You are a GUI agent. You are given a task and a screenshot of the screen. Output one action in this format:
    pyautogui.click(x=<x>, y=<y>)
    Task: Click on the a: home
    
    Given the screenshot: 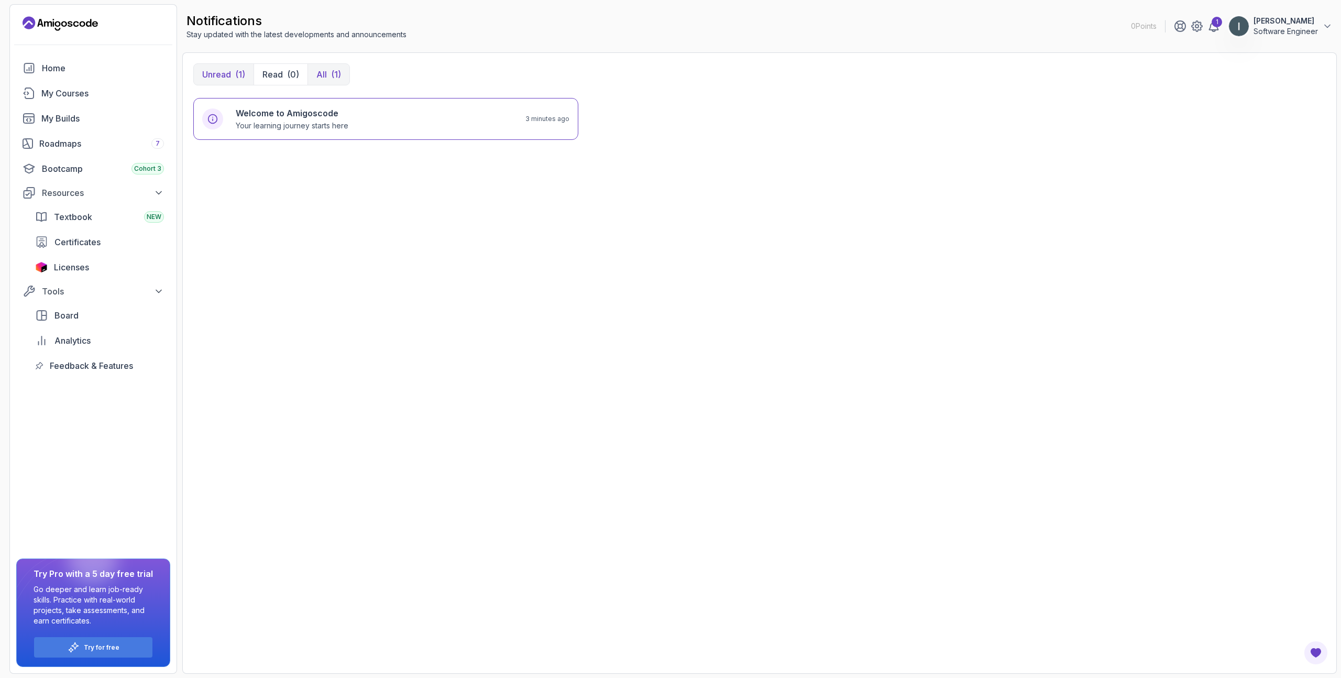 What is the action you would take?
    pyautogui.click(x=93, y=68)
    